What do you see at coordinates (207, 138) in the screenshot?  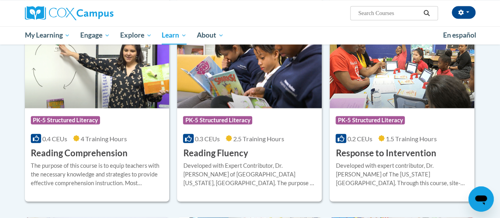 I see `span: 0.3 CEUs` at bounding box center [207, 138].